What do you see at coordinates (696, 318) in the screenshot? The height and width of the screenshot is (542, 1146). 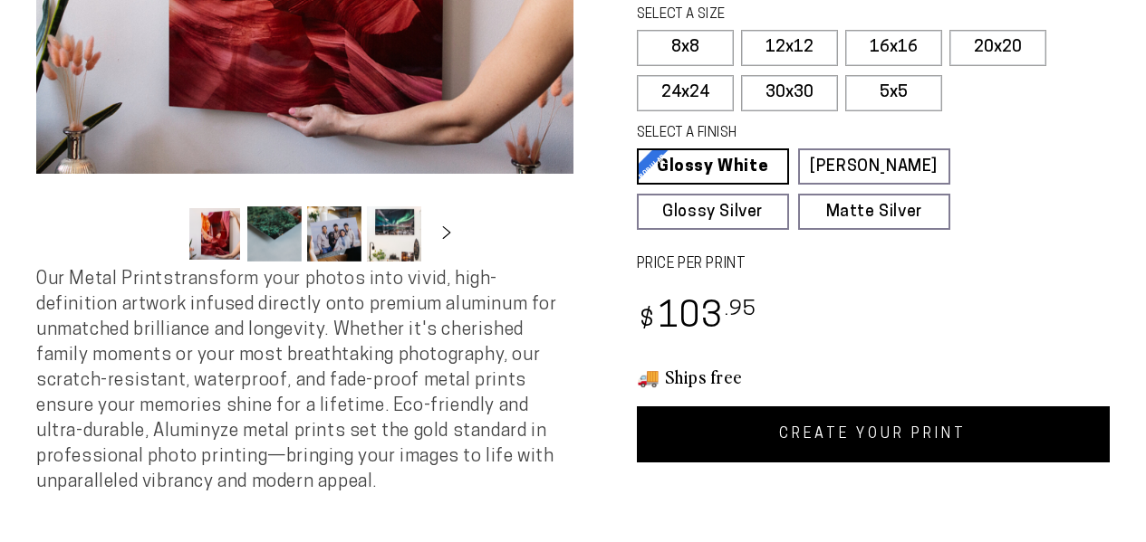 I see `bdi: 103` at bounding box center [696, 318].